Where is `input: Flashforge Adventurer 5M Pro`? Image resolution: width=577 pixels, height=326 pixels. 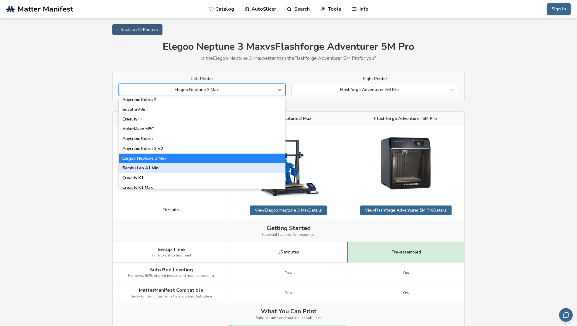 input: Flashforge Adventurer 5M Pro is located at coordinates (296, 90).